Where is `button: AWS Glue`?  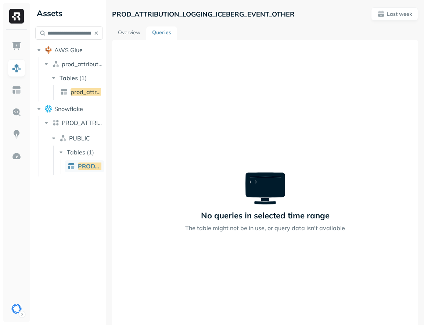 button: AWS Glue is located at coordinates (69, 50).